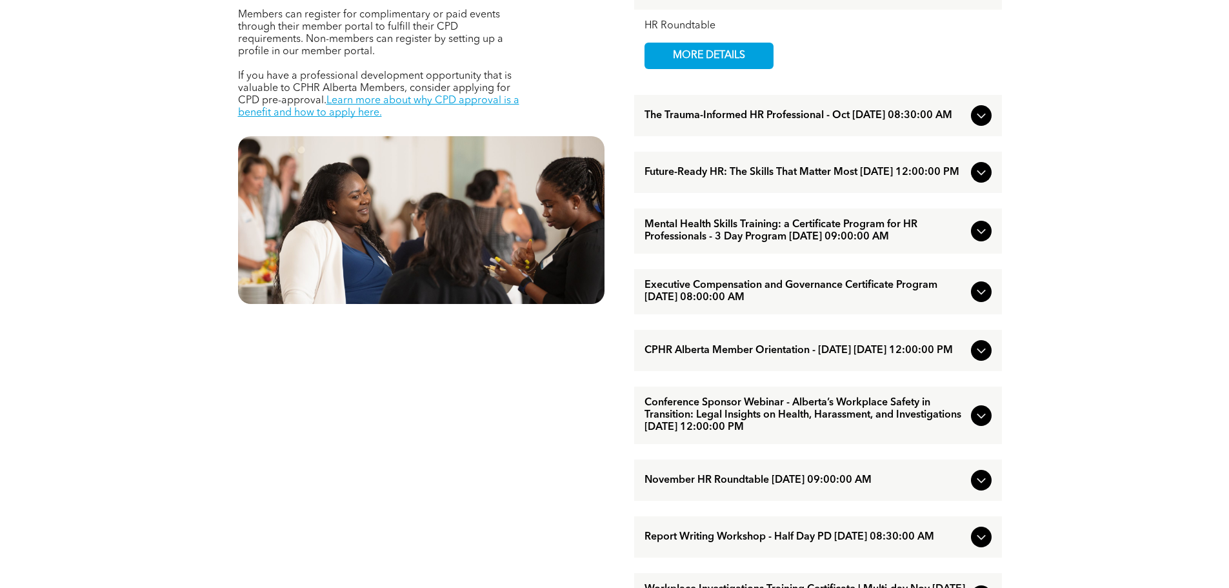 The height and width of the screenshot is (588, 1229). I want to click on span: If you have a professional development opportunity that is valuable to CPHR Alberta Members, cons..., so click(375, 88).